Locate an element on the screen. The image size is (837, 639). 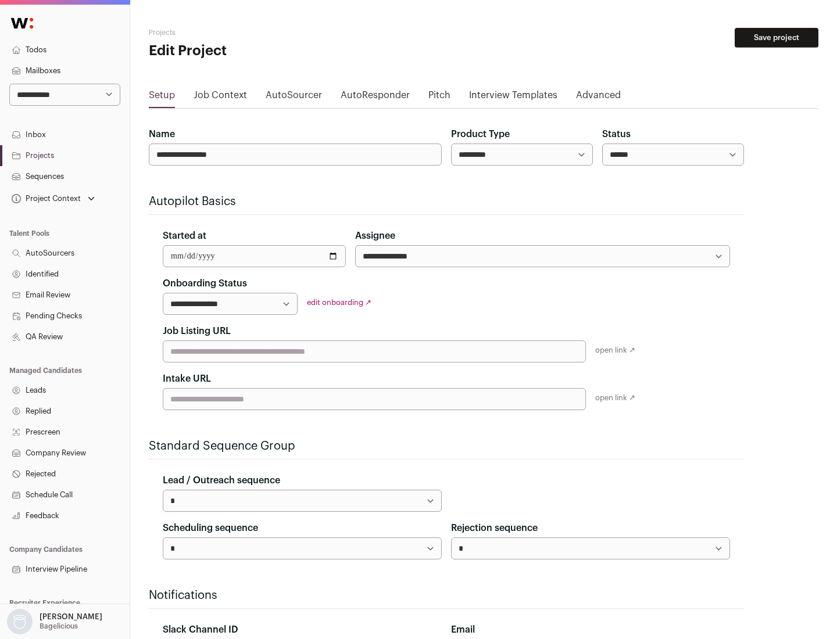
img: Wellfound is located at coordinates (22, 23).